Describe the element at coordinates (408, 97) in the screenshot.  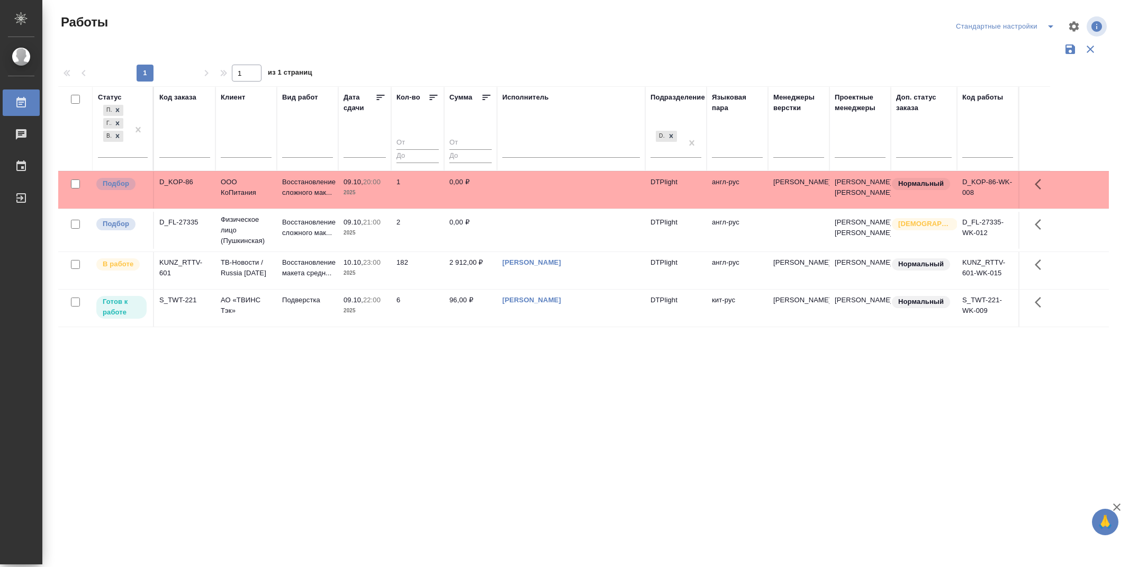
I see `div: Кол-во` at that location.